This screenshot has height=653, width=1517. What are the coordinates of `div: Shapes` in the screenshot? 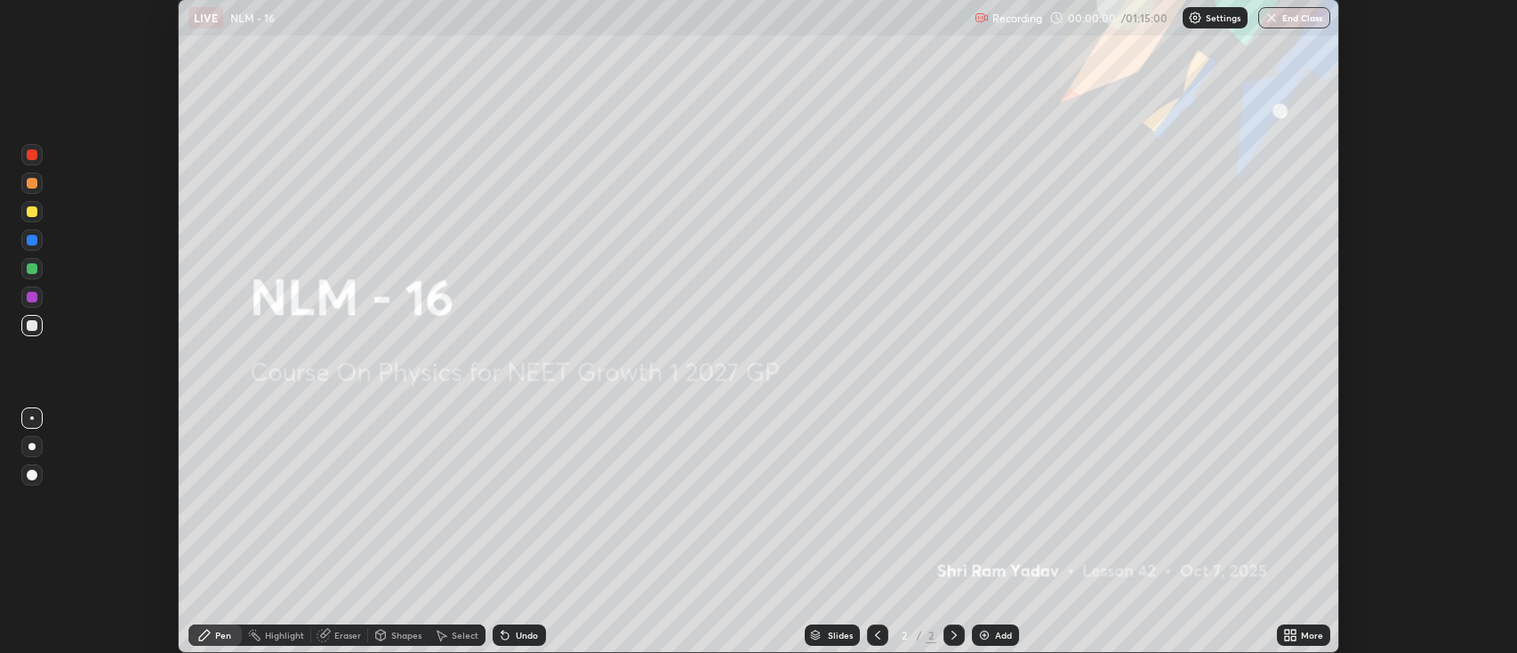 It's located at (406, 635).